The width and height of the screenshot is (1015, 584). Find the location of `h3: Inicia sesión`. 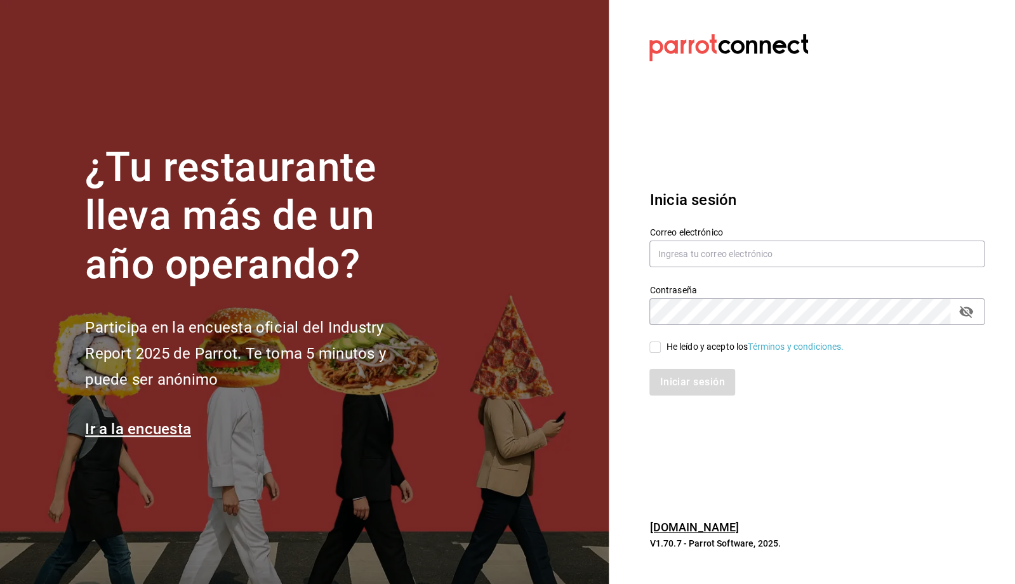

h3: Inicia sesión is located at coordinates (817, 200).